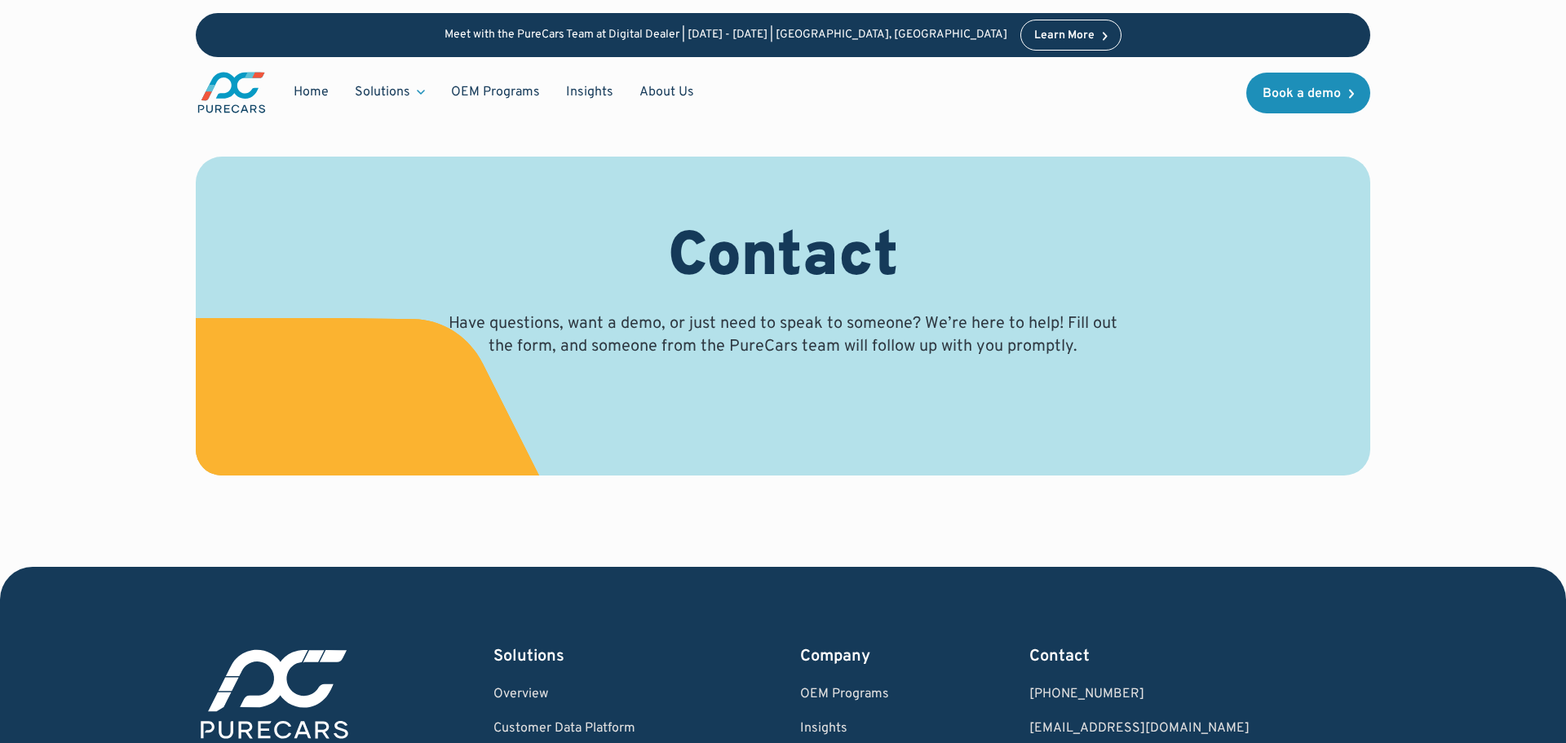 This screenshot has width=1566, height=743. Describe the element at coordinates (783, 335) in the screenshot. I see `p: Have questions, want a demo, or just need to speak to someone? We’re here to help! Fill out the f...` at that location.